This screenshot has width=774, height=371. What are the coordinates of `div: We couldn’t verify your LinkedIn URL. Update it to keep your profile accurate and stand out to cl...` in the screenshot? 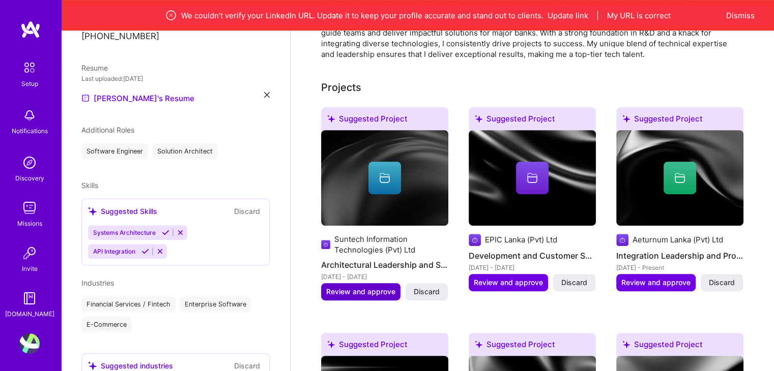 It's located at (417, 15).